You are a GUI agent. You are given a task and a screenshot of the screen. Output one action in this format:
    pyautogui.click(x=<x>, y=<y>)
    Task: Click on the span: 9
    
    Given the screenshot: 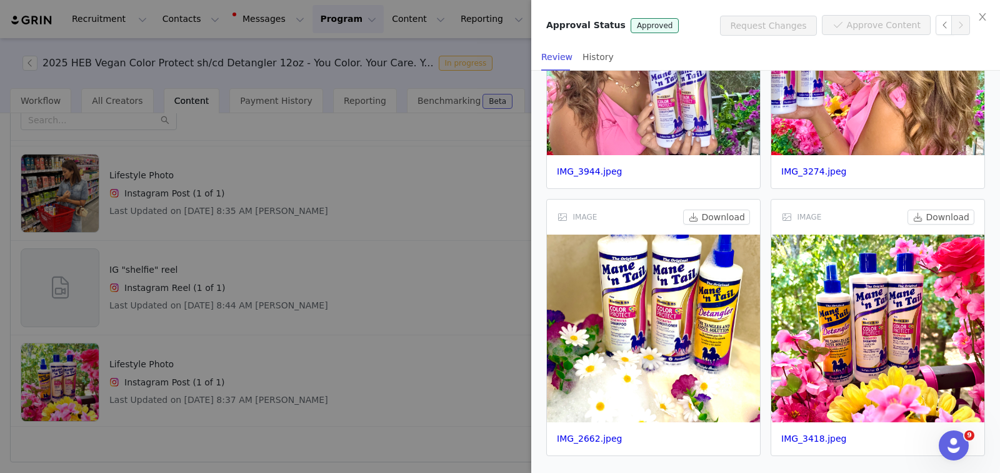 What is the action you would take?
    pyautogui.click(x=969, y=435)
    